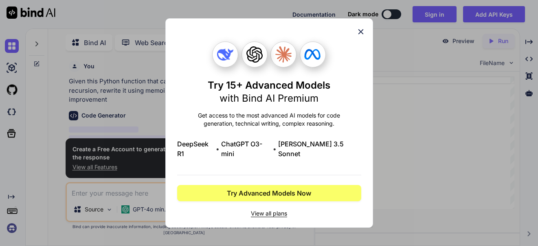  What do you see at coordinates (269, 92) in the screenshot?
I see `h1: Try 15+ Advanced Models` at bounding box center [269, 92].